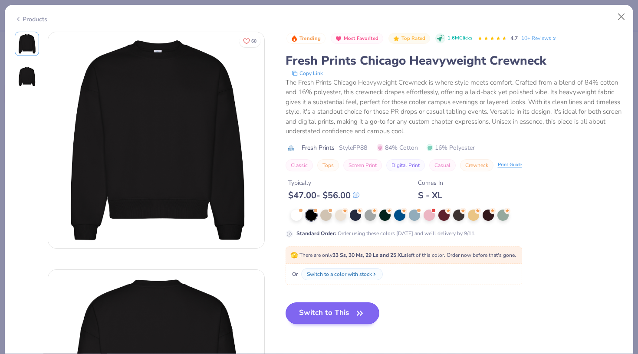  I want to click on span: There are only left of this color. Order now before that's gone., so click(403, 255).